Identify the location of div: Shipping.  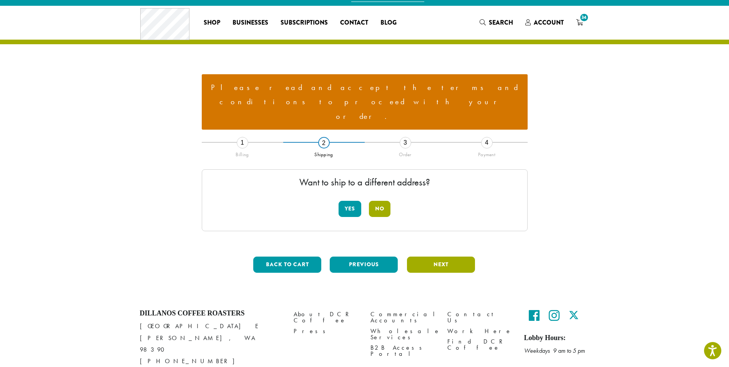
(324, 153).